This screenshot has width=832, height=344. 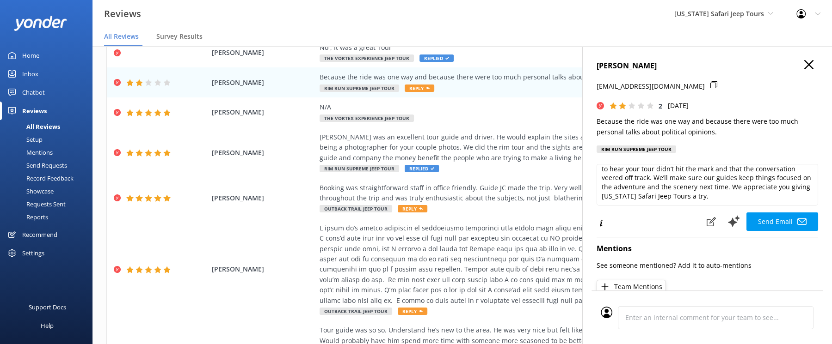 I want to click on div: Send Requests, so click(x=36, y=166).